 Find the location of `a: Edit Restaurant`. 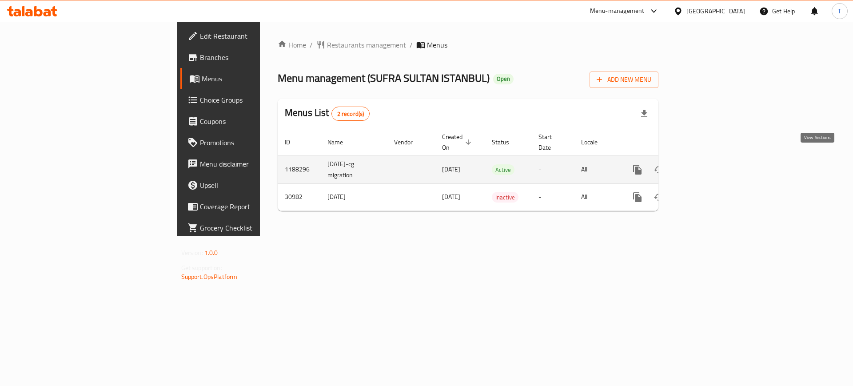

a: Edit Restaurant is located at coordinates (250, 36).